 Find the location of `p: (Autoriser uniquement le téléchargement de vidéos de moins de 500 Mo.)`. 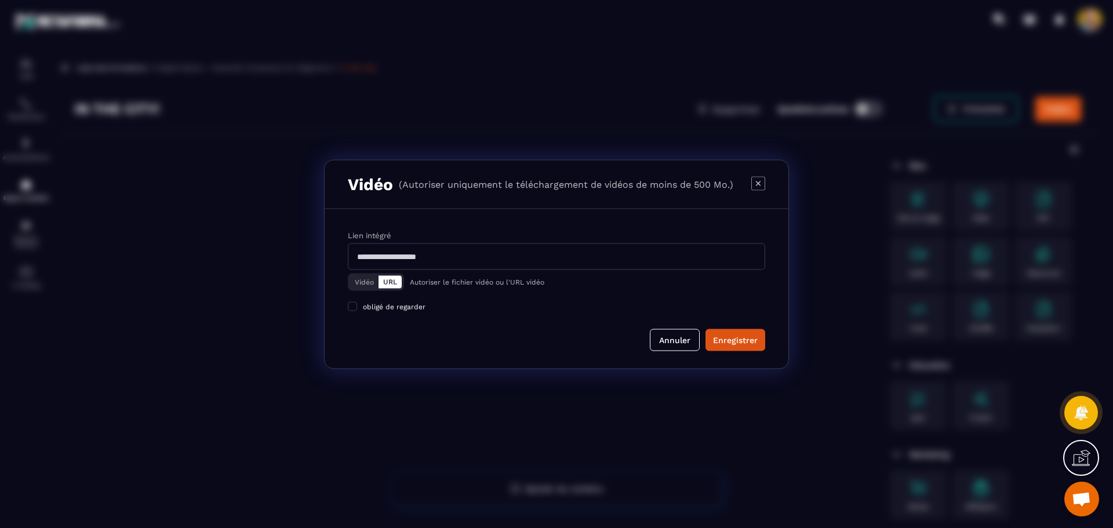

p: (Autoriser uniquement le téléchargement de vidéos de moins de 500 Mo.) is located at coordinates (566, 184).